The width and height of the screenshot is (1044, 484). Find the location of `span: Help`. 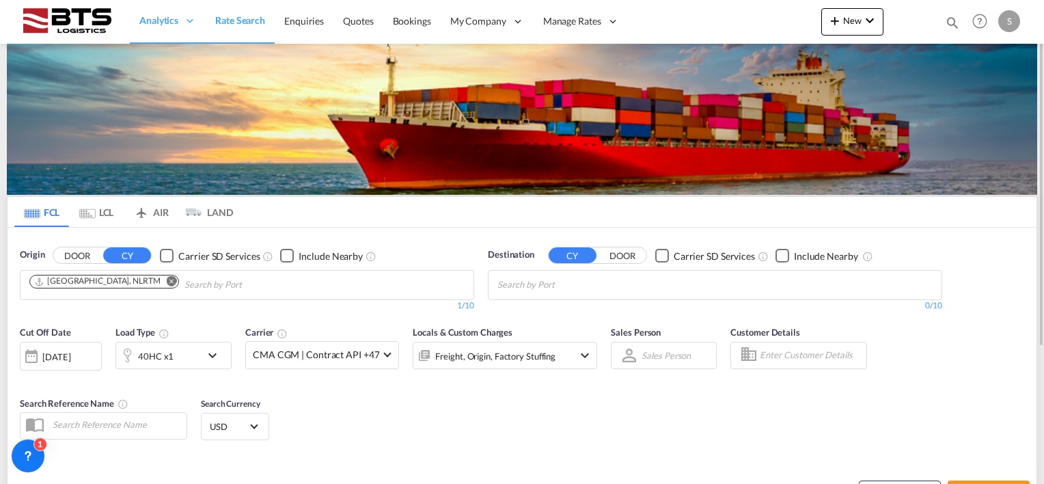

span: Help is located at coordinates (979, 21).